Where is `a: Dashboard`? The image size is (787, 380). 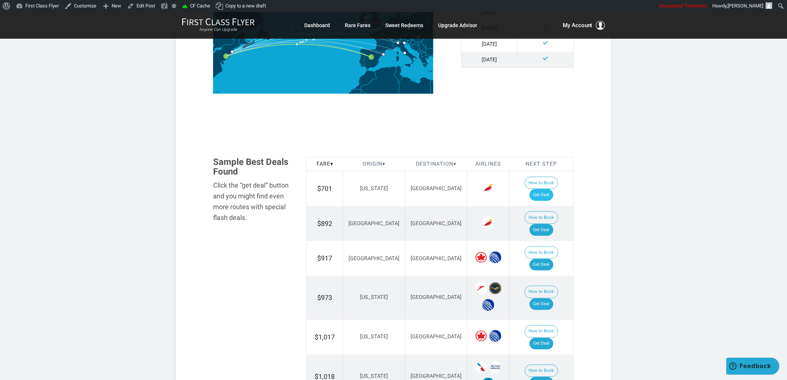
a: Dashboard is located at coordinates (317, 25).